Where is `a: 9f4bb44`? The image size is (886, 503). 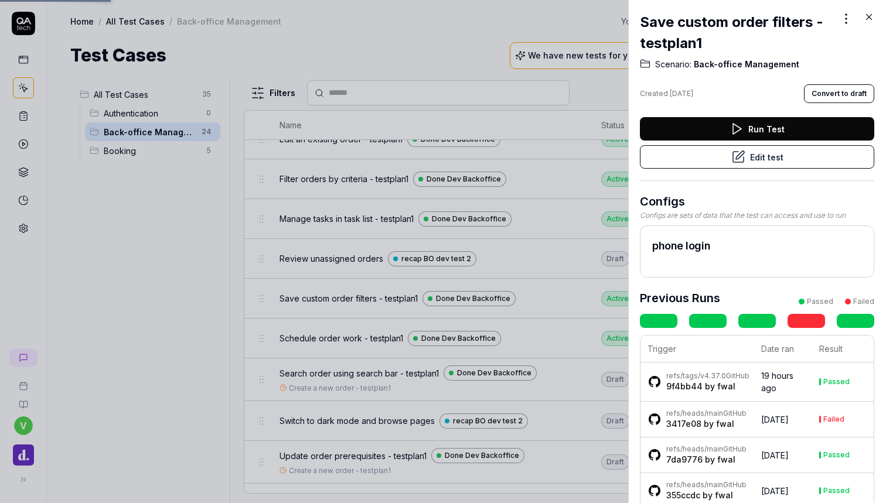
a: 9f4bb44 is located at coordinates (684, 386).